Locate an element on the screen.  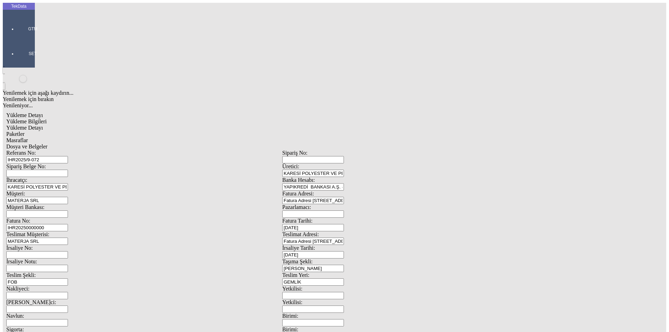
span: Yükleme Bilgileri is located at coordinates (26, 121).